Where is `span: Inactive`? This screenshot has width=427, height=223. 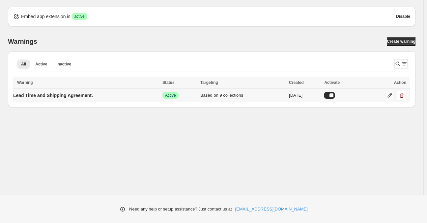 span: Inactive is located at coordinates (64, 64).